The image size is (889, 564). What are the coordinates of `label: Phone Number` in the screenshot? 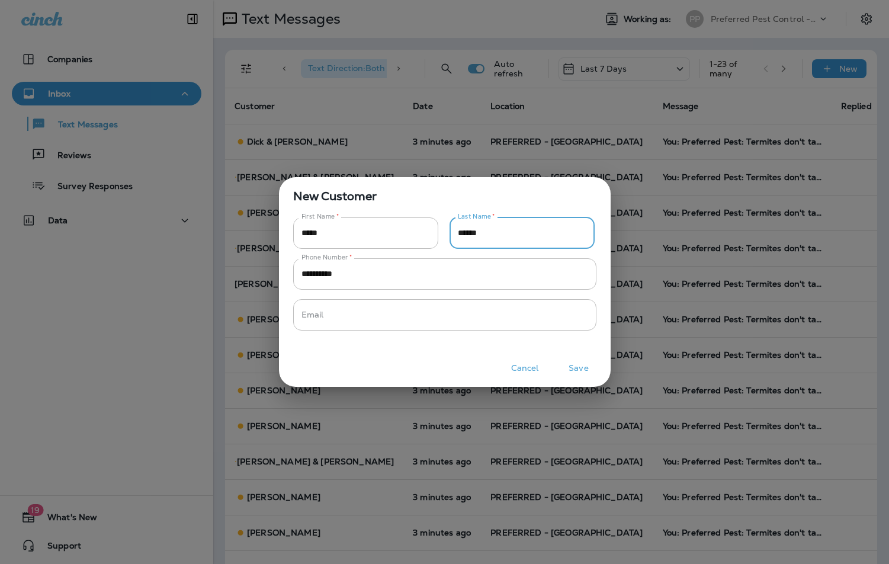 It's located at (327, 257).